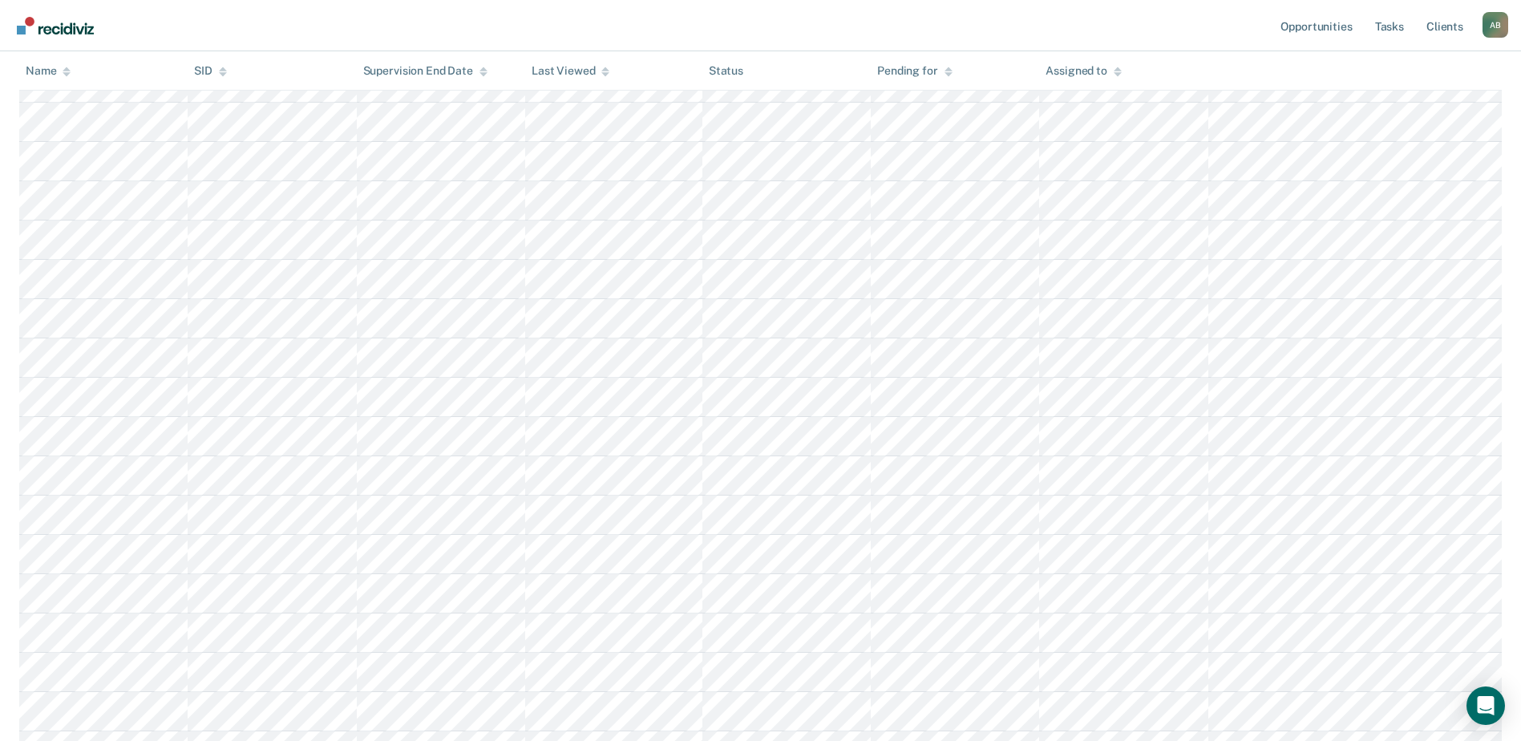  Describe the element at coordinates (570, 71) in the screenshot. I see `div: Last Viewed` at that location.